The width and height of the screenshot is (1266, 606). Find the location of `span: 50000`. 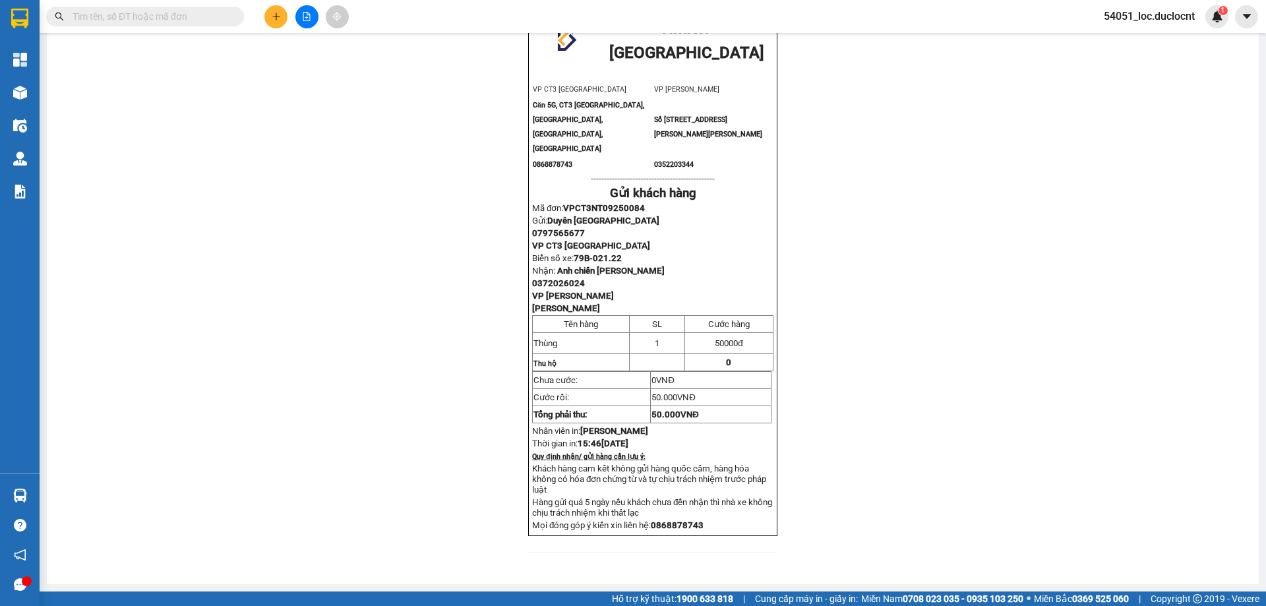

span: 50000 is located at coordinates (726, 343).